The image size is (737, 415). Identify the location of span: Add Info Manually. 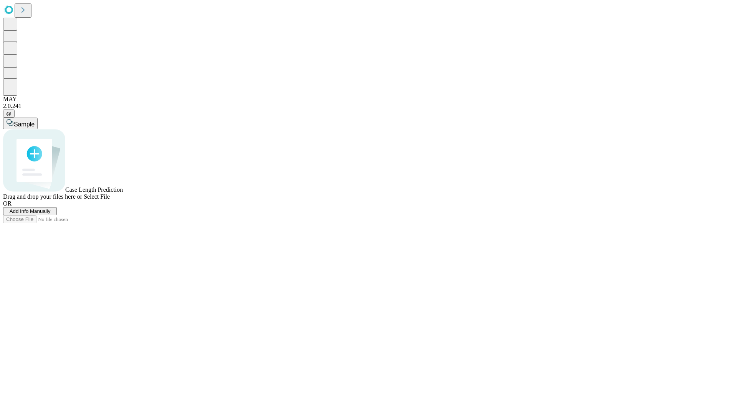
(30, 211).